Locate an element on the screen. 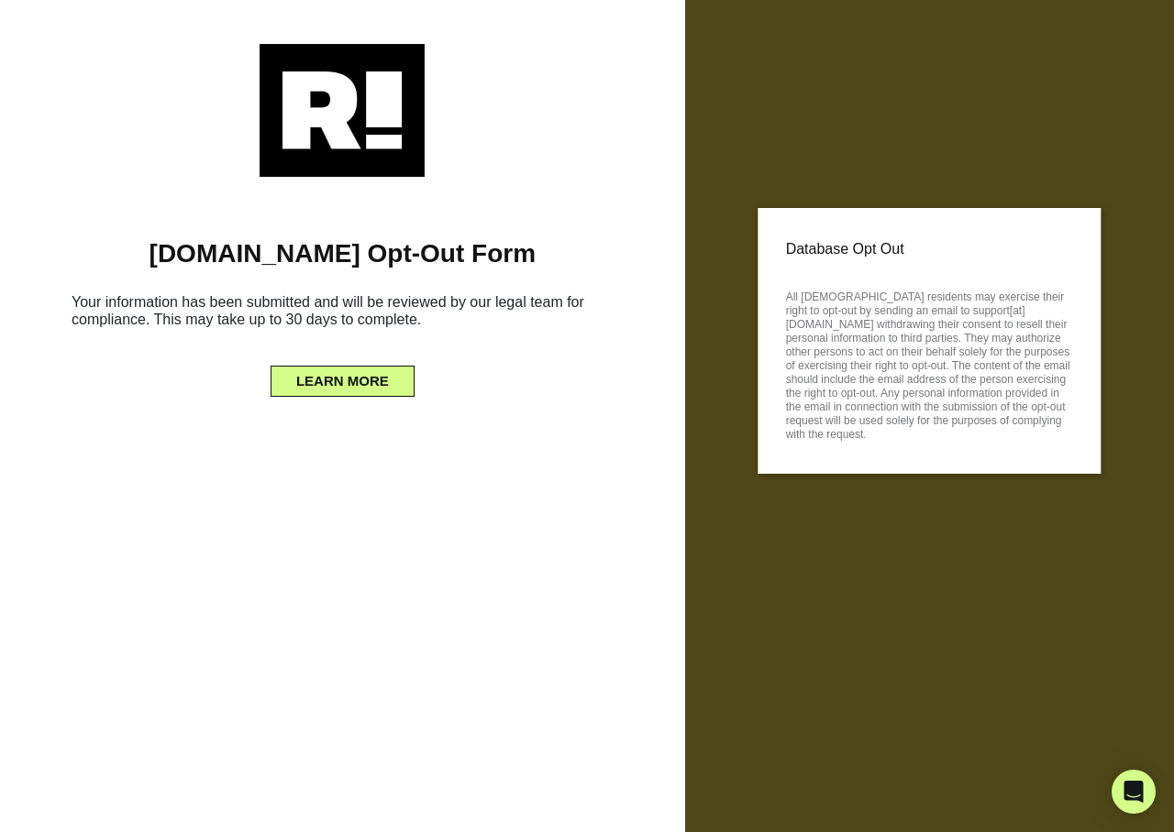  div: Open Intercom Messenger is located at coordinates (1133, 792).